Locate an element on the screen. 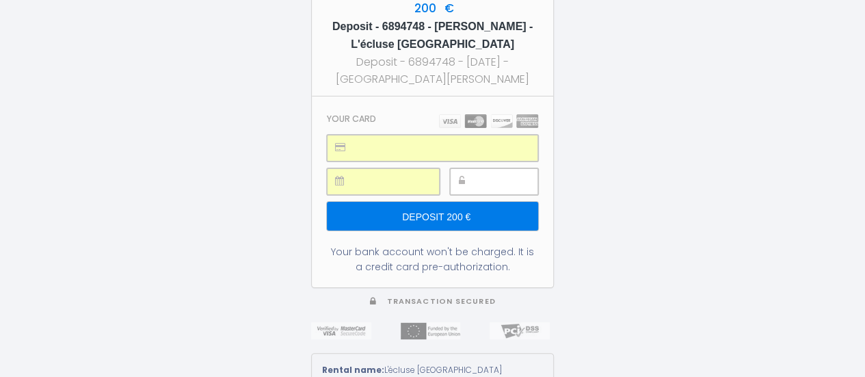  h3: Your card is located at coordinates (351, 118).